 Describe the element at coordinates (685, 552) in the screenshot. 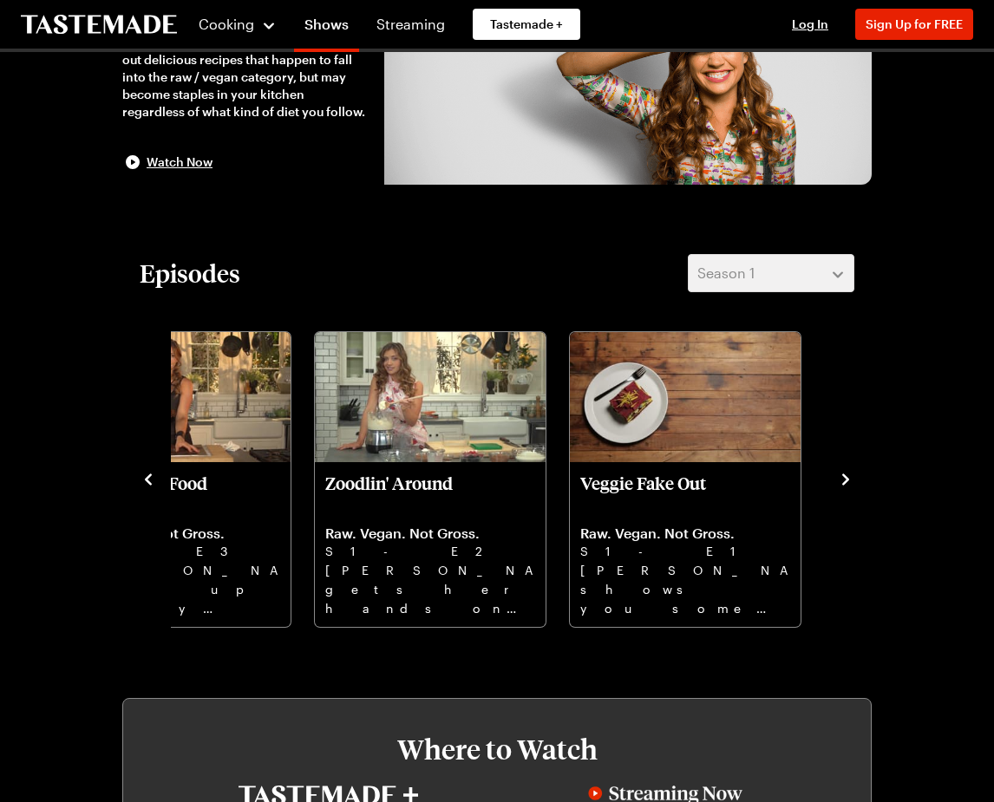

I see `p: S1 - E1` at that location.